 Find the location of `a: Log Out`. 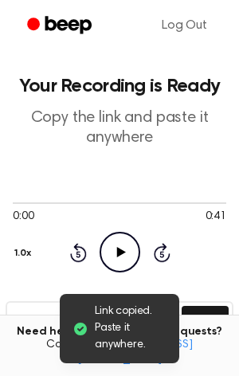

a: Log Out is located at coordinates (184, 25).